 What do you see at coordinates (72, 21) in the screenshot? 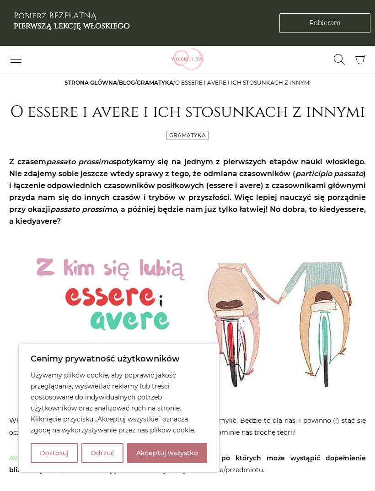
I see `h3: Pobierz BEZPŁATNĄ` at bounding box center [72, 21].